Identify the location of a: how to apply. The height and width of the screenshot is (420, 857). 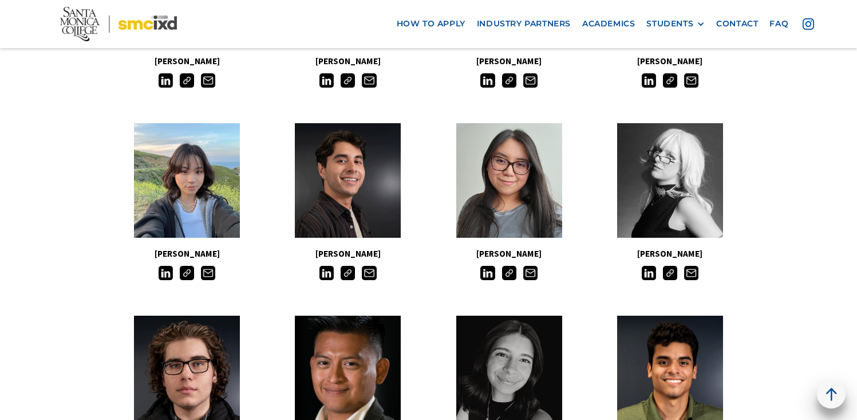
(431, 23).